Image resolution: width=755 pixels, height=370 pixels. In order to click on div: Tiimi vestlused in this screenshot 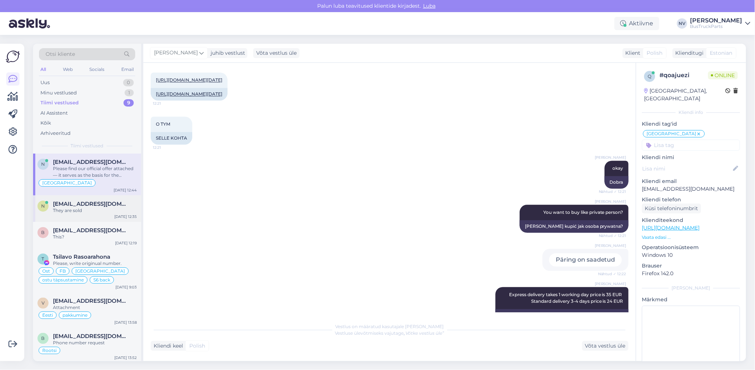, I will do `click(60, 103)`.